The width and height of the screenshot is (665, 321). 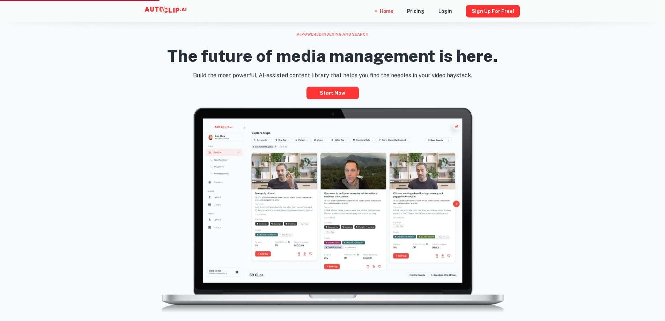 What do you see at coordinates (332, 93) in the screenshot?
I see `a: Start now` at bounding box center [332, 93].